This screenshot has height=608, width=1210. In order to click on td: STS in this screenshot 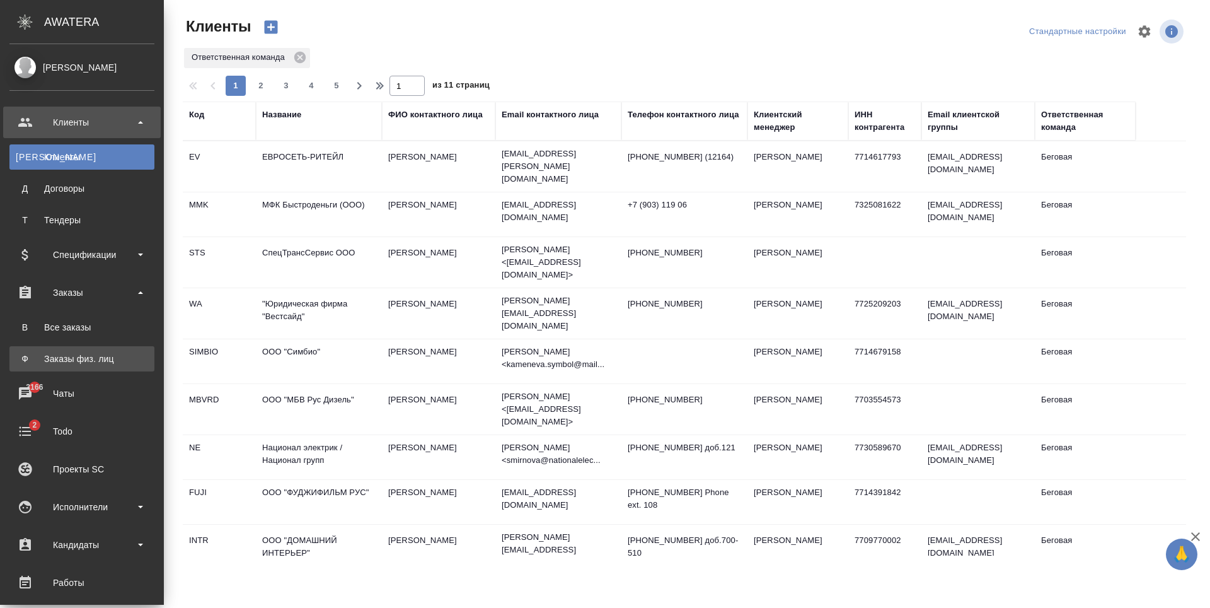, I will do `click(219, 262)`.